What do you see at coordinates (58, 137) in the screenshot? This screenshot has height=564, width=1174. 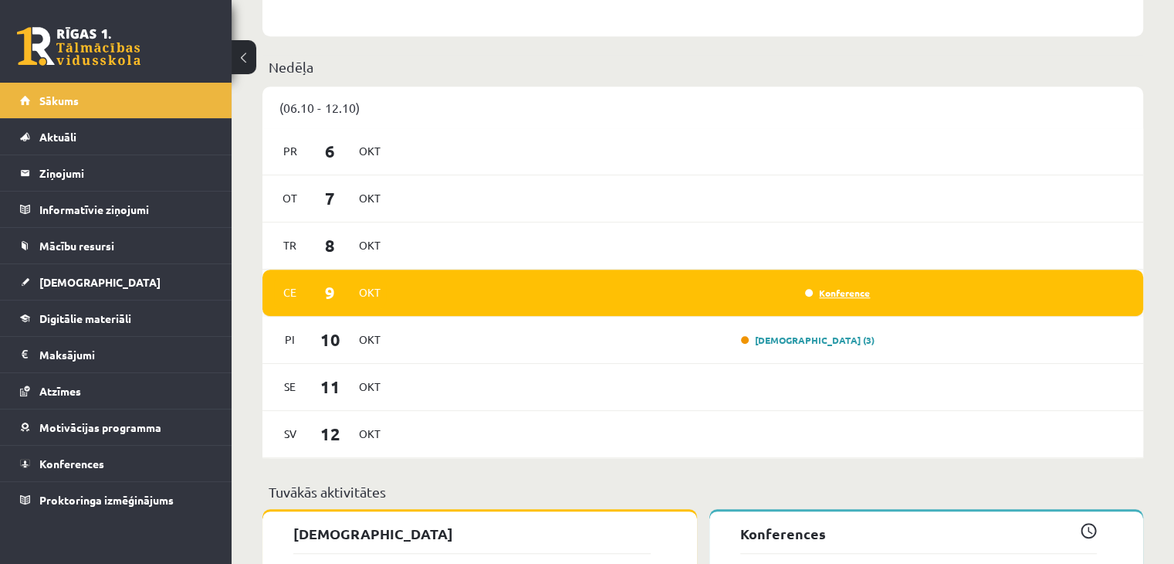 I see `span: Aktuāli` at bounding box center [58, 137].